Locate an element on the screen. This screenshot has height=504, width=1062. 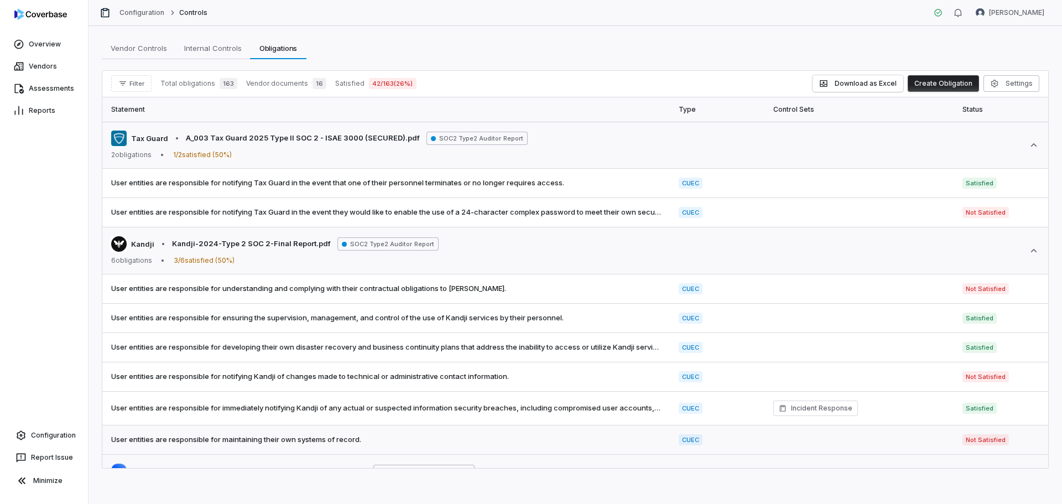
span: Internal Controls is located at coordinates (213, 48).